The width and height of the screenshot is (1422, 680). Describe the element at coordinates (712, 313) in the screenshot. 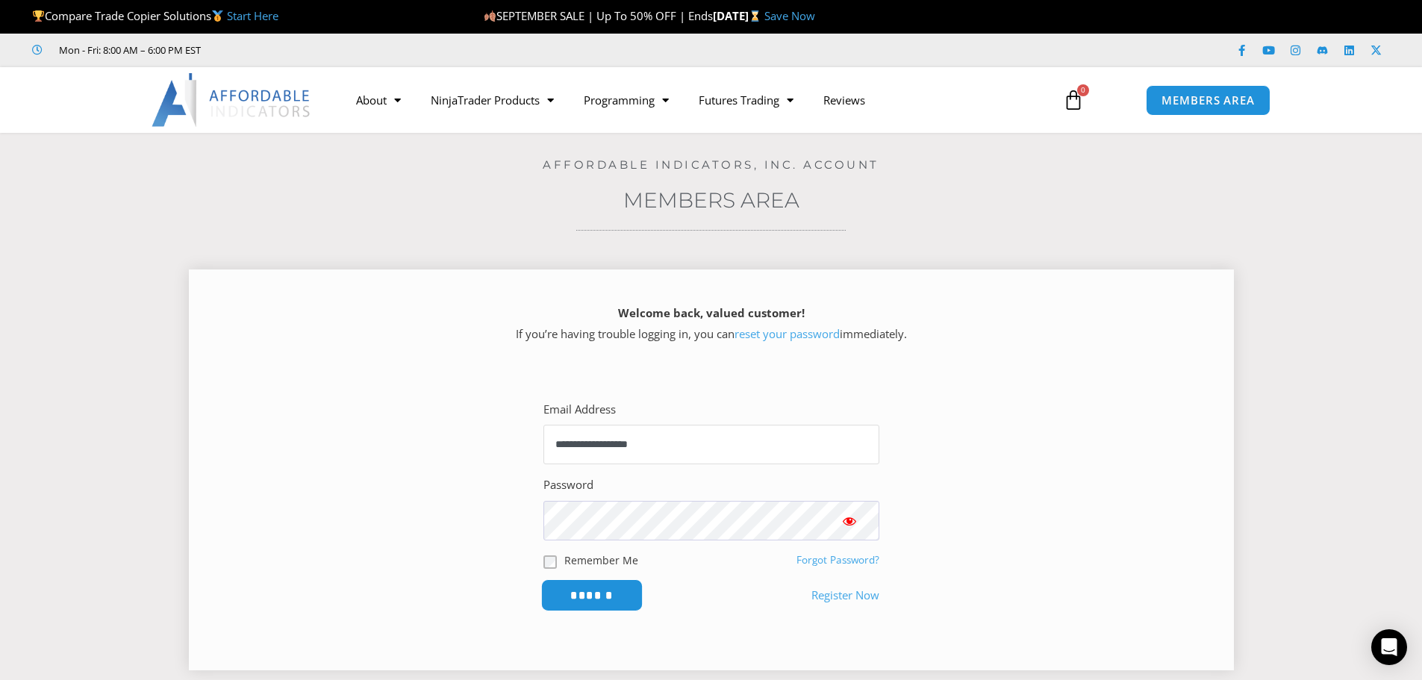

I see `strong: Welcome back, valued customer!` at that location.